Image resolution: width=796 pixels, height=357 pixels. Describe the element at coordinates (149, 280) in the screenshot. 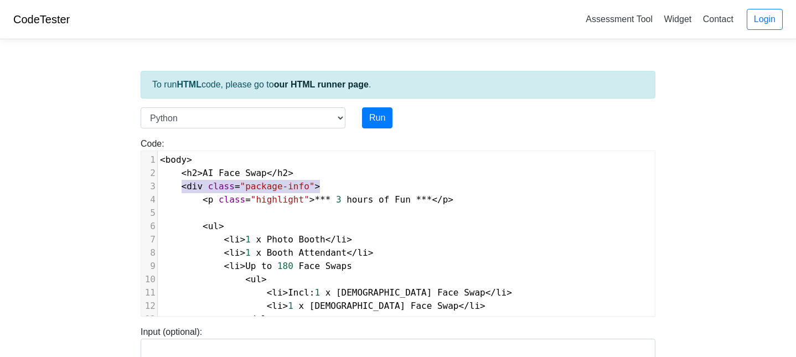

I see `div: 10` at that location.